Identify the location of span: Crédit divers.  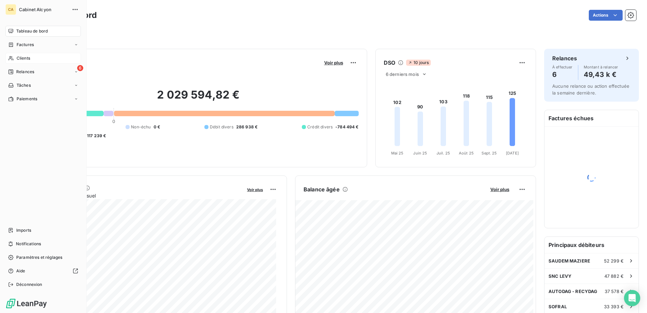
(320, 127).